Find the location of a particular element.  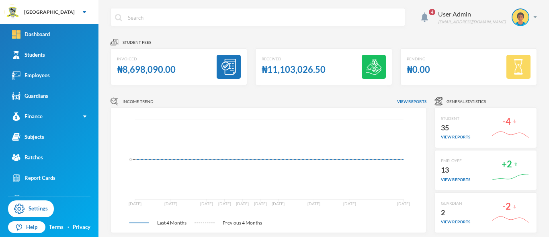

span: General Statistics is located at coordinates (466, 101).